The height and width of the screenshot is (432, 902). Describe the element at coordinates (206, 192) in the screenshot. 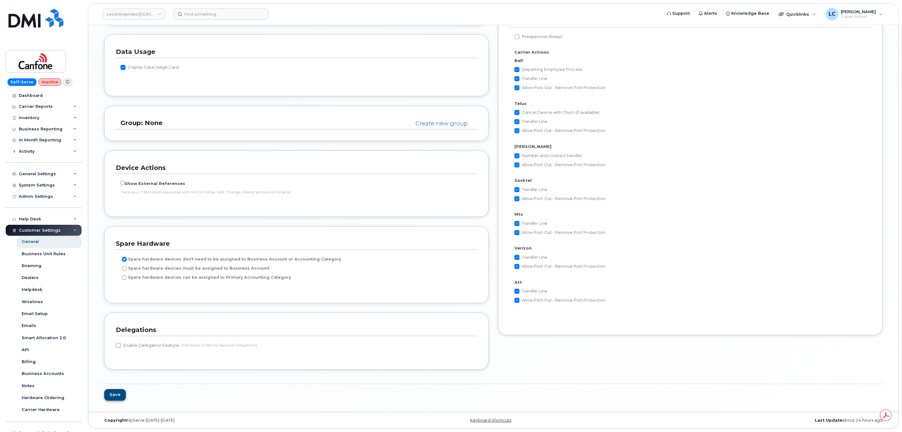

I see `small: Track your ITSM tickets associated with MACD (Move, Add, Change, Delete) actions via MyServe.` at that location.